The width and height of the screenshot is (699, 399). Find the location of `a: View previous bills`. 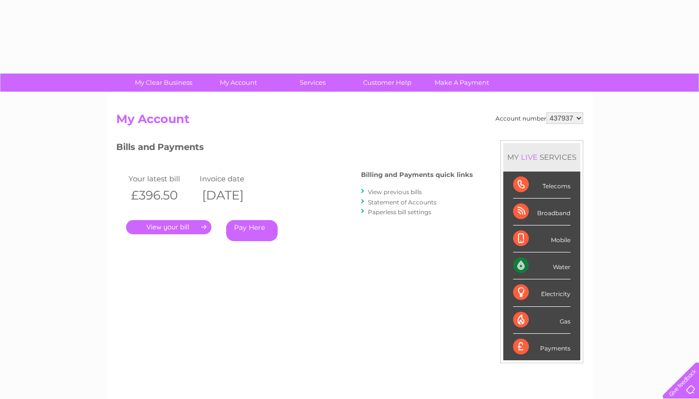

a: View previous bills is located at coordinates (395, 192).